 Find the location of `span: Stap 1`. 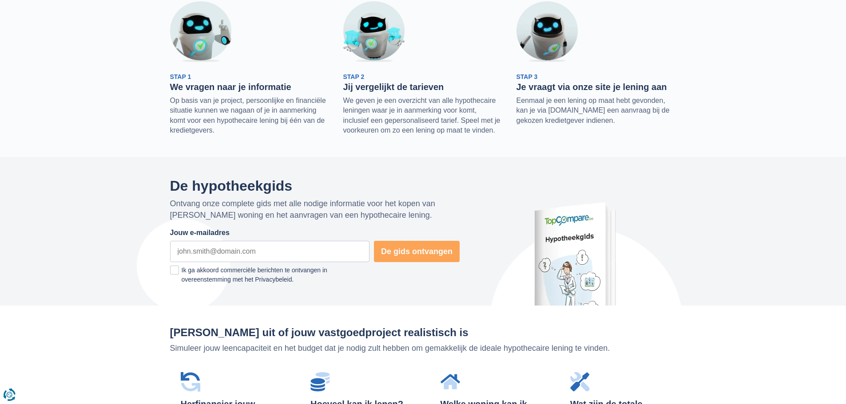

span: Stap 1 is located at coordinates (181, 77).